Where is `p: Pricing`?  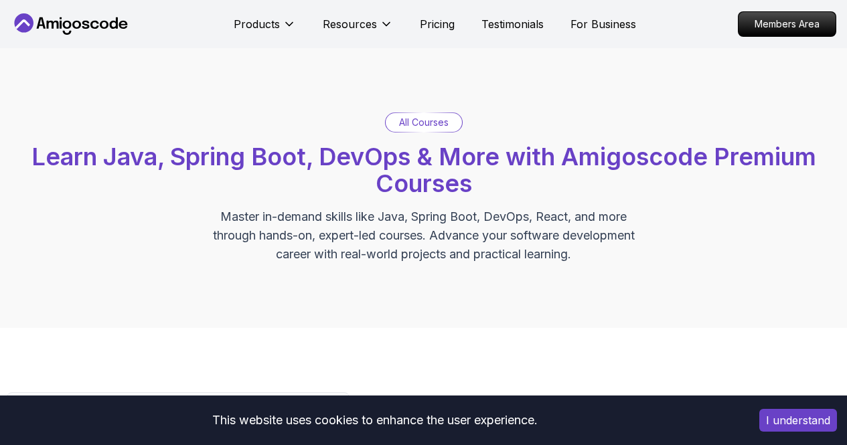 p: Pricing is located at coordinates (437, 24).